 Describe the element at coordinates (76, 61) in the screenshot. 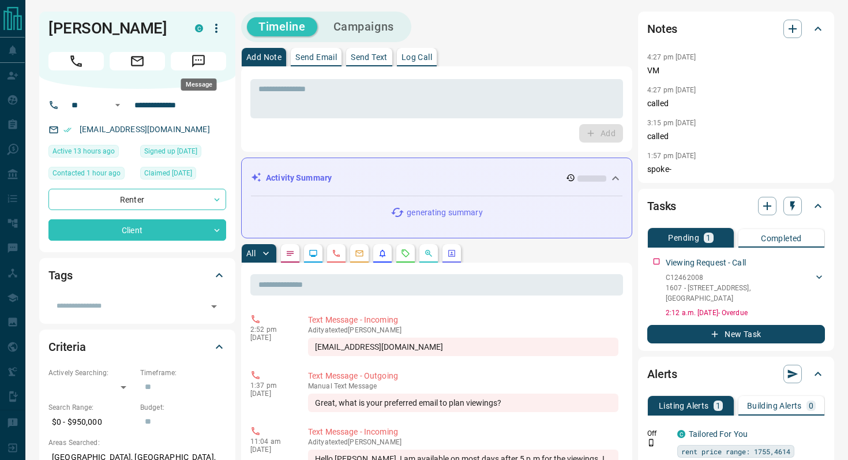

I see `span: Call` at that location.